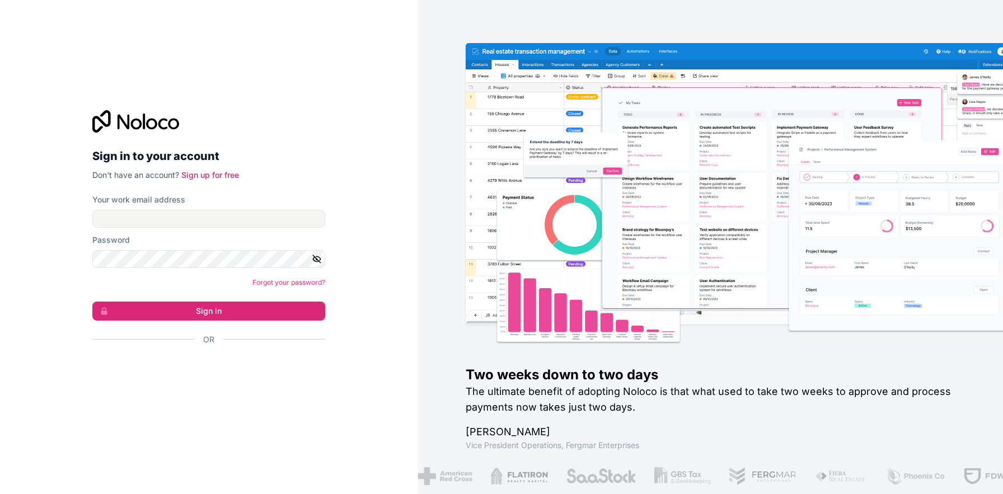  I want to click on img: /assets/phoenix-BREaitsQ.png, so click(915, 476).